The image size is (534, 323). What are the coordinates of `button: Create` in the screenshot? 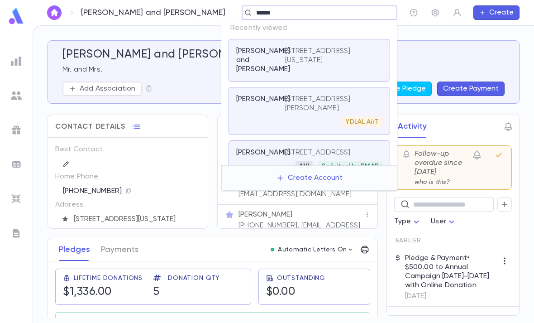 It's located at (497, 13).